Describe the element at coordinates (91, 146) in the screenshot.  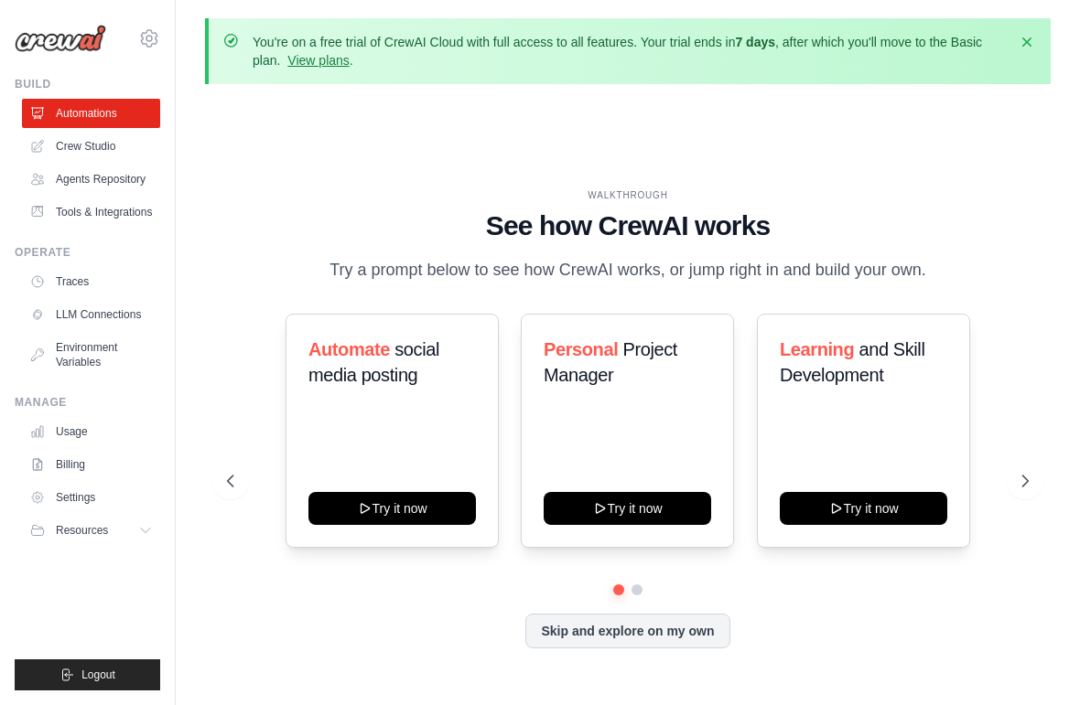
I see `a: Crew Studio` at that location.